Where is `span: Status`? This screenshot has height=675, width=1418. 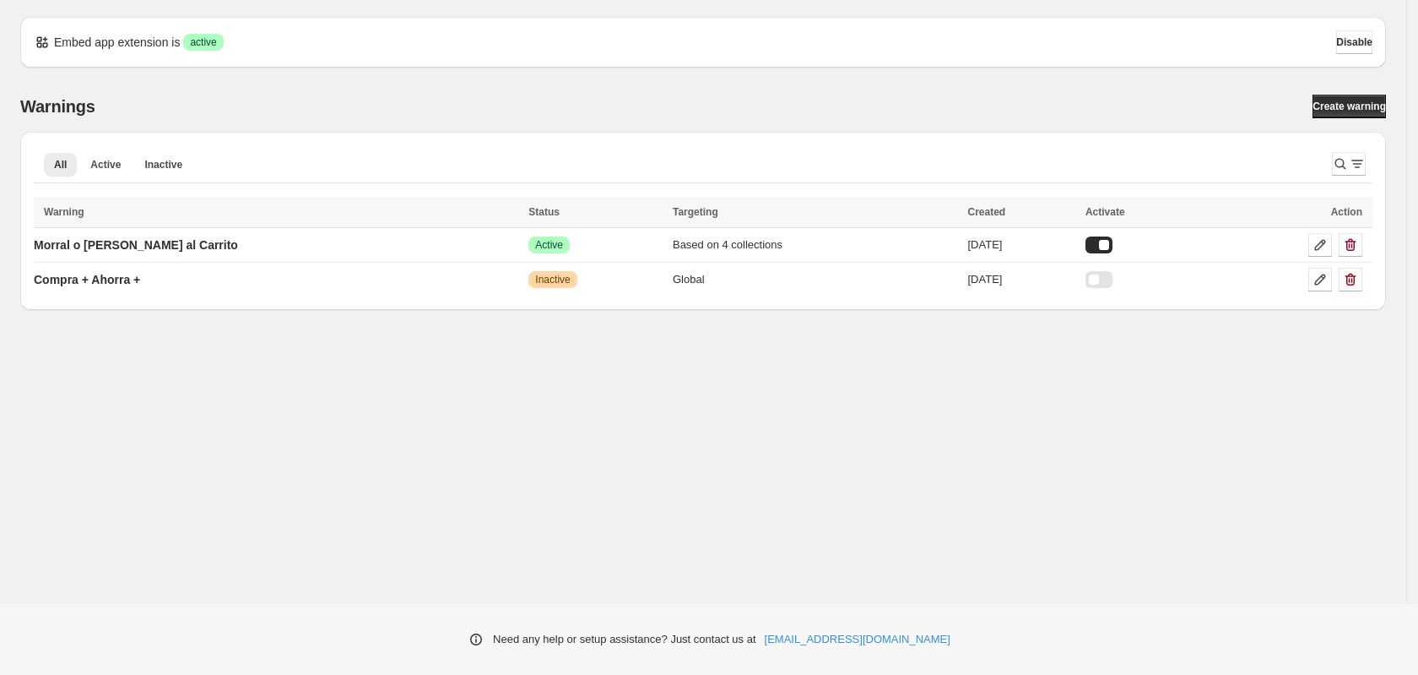
span: Status is located at coordinates (544, 212).